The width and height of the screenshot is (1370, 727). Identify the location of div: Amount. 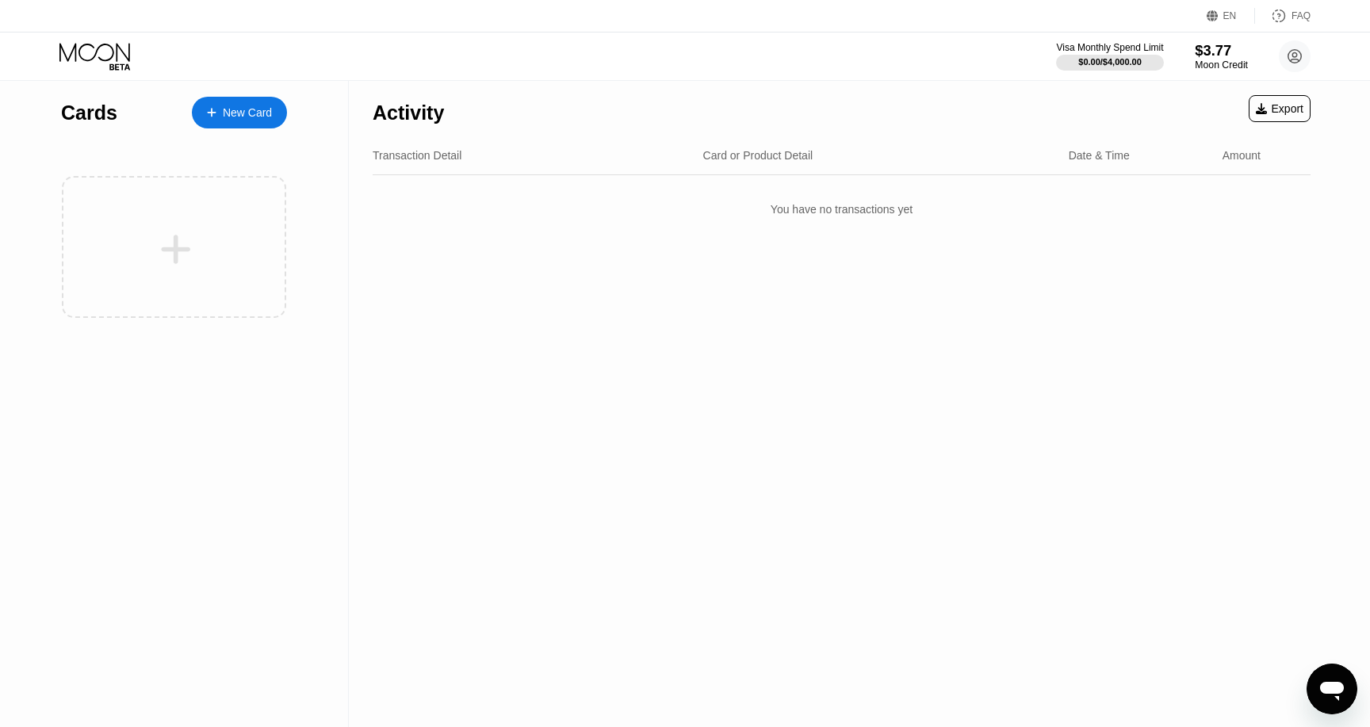
(1242, 155).